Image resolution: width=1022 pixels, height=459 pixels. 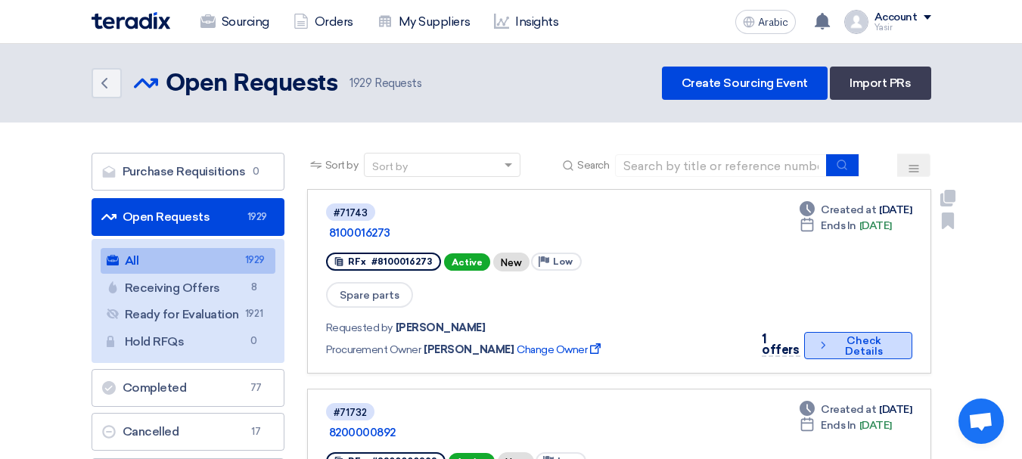 I want to click on font: Create Sourcing Event, so click(x=744, y=82).